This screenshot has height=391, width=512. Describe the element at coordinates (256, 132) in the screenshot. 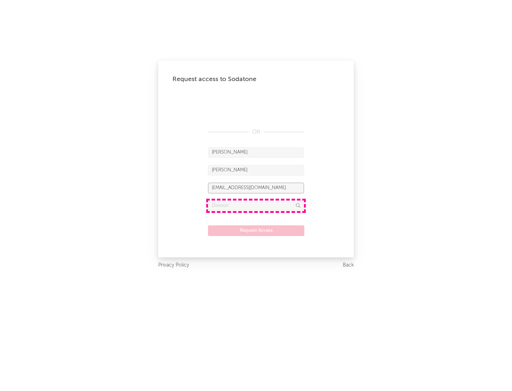

I see `div: OR` at that location.